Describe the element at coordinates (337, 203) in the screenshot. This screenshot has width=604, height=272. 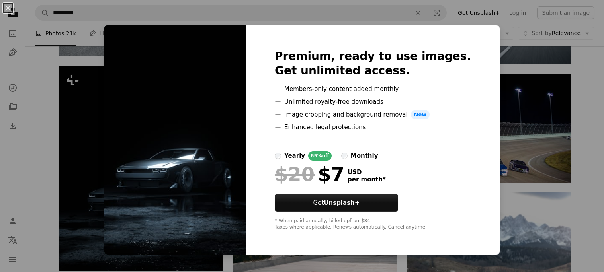
I see `button: GetUnsplash+` at that location.